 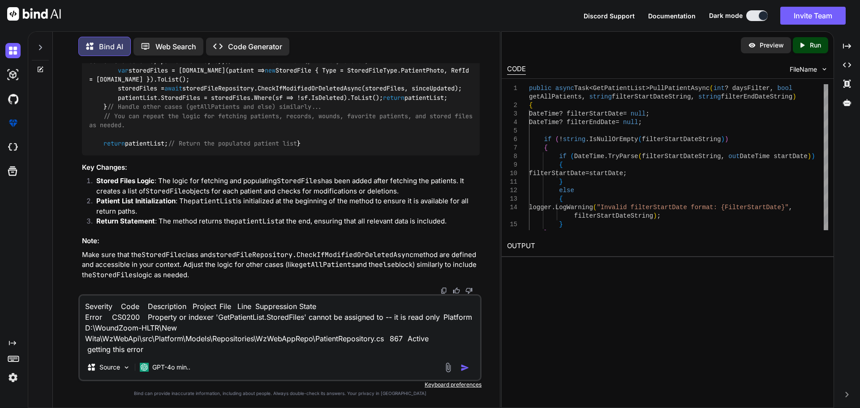 I want to click on div: 5, so click(x=512, y=131).